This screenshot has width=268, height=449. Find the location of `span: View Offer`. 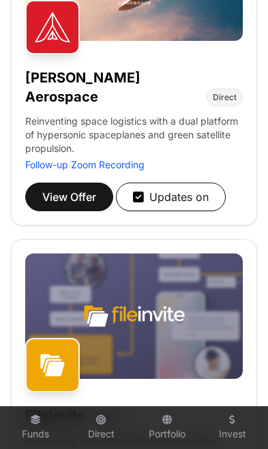

span: View Offer is located at coordinates (69, 197).